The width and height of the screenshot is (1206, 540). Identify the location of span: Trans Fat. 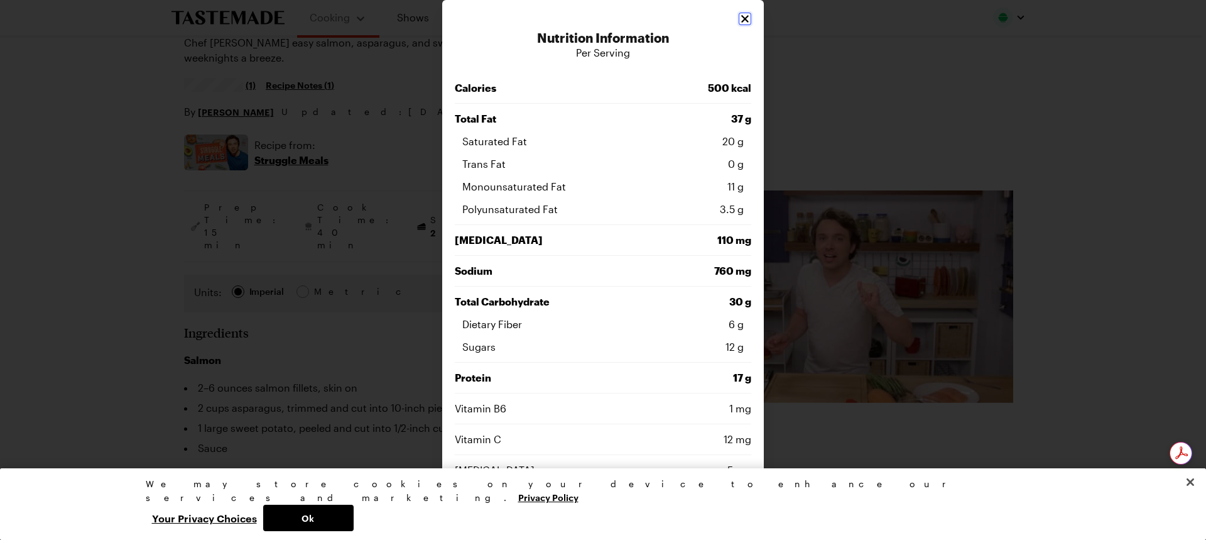
(533, 164).